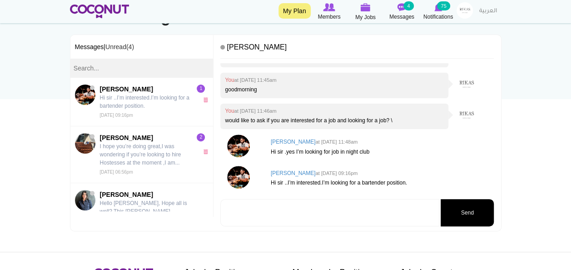  What do you see at coordinates (294, 11) in the screenshot?
I see `a: My Plan` at bounding box center [294, 11].